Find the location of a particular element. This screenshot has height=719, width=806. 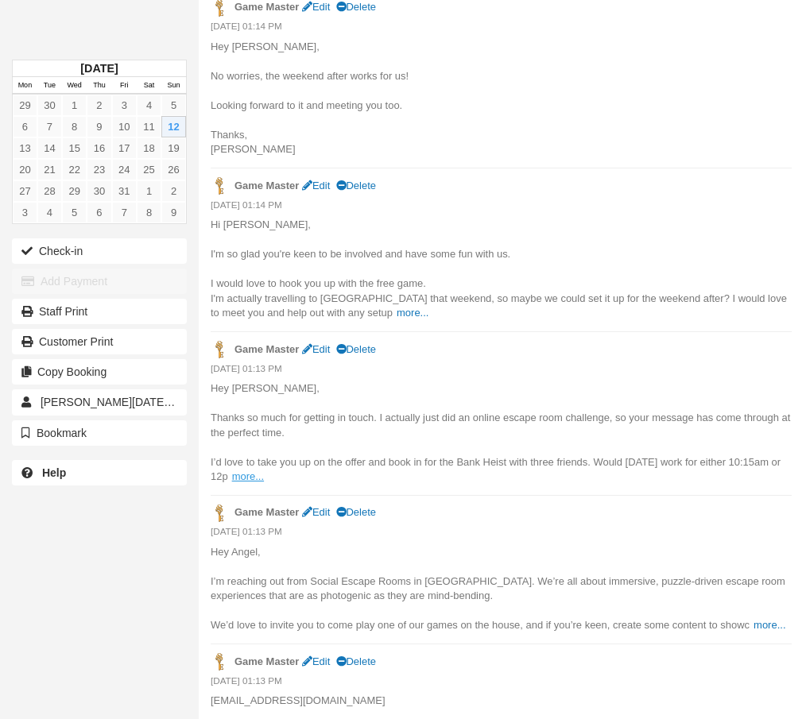

a: 12 is located at coordinates (173, 126).